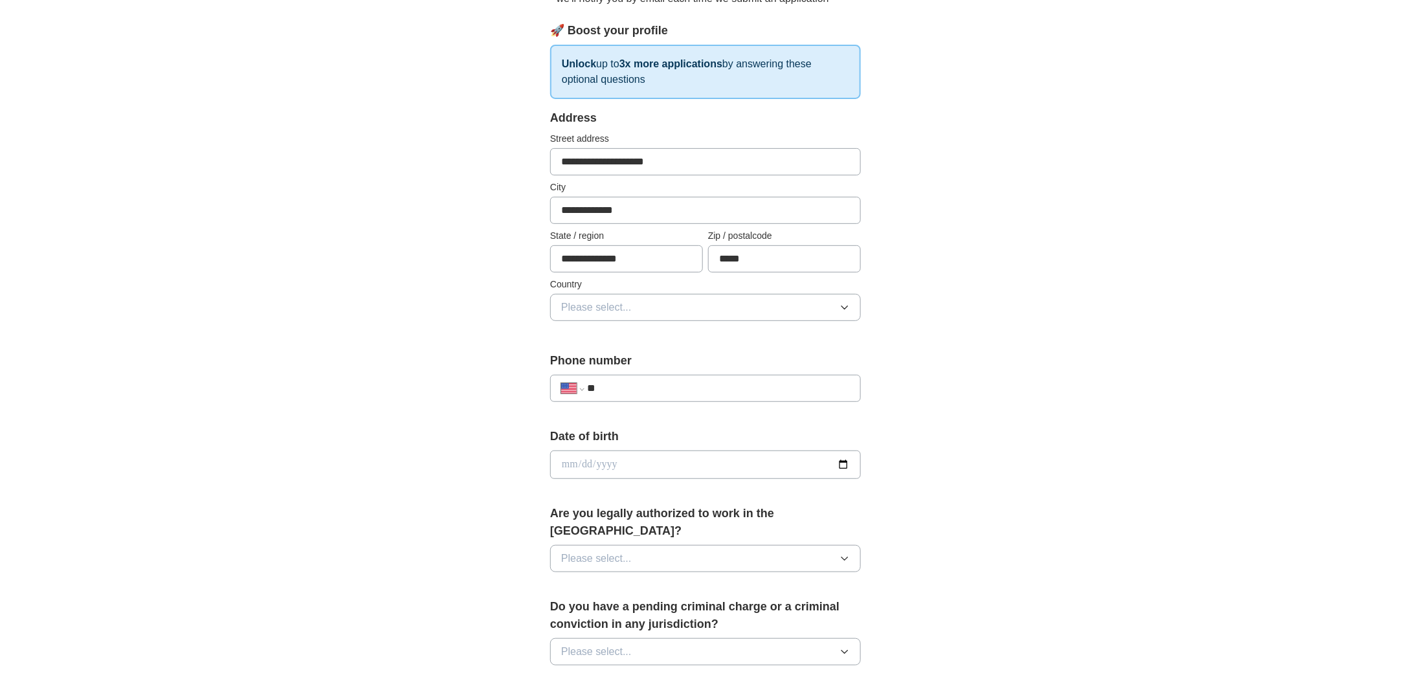 The height and width of the screenshot is (690, 1411). I want to click on div: Address, so click(706, 118).